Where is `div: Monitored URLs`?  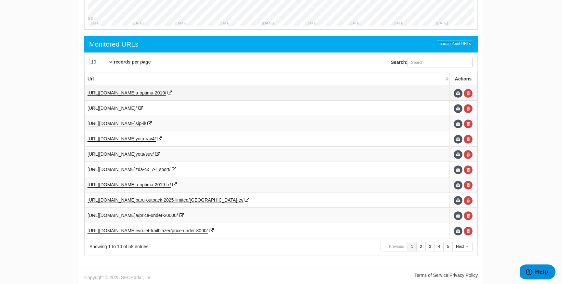 div: Monitored URLs is located at coordinates (114, 44).